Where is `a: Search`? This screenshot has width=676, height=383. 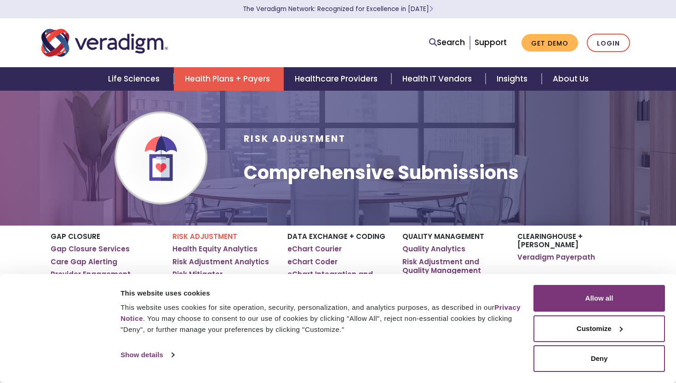 a: Search is located at coordinates (447, 42).